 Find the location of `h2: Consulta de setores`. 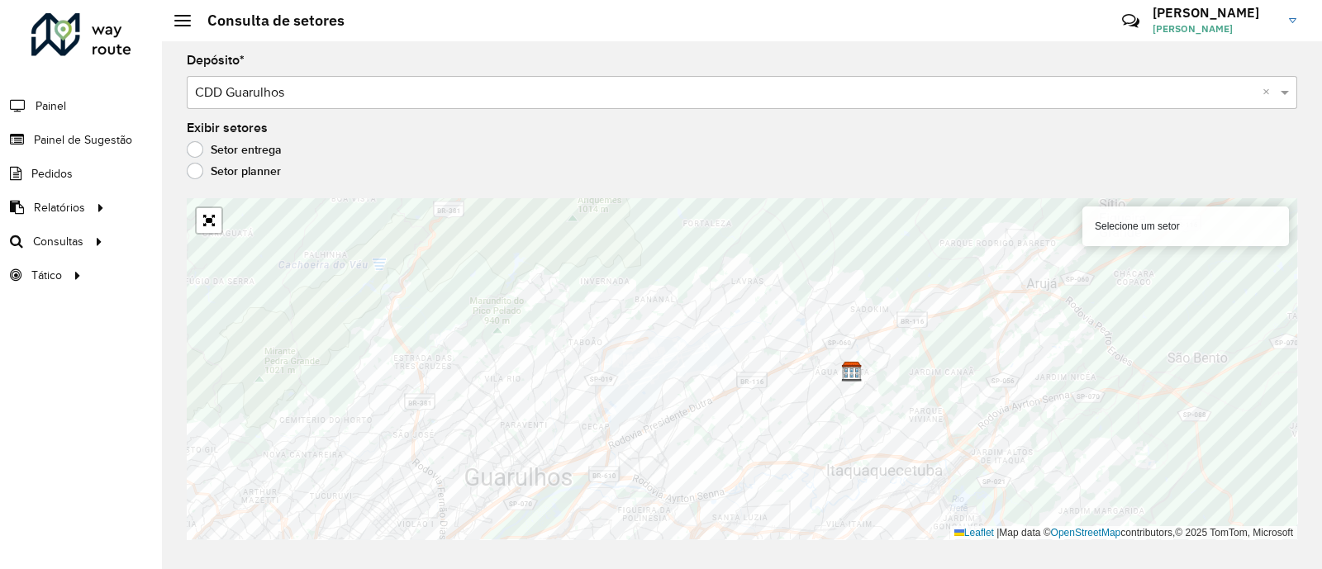

h2: Consulta de setores is located at coordinates (268, 21).